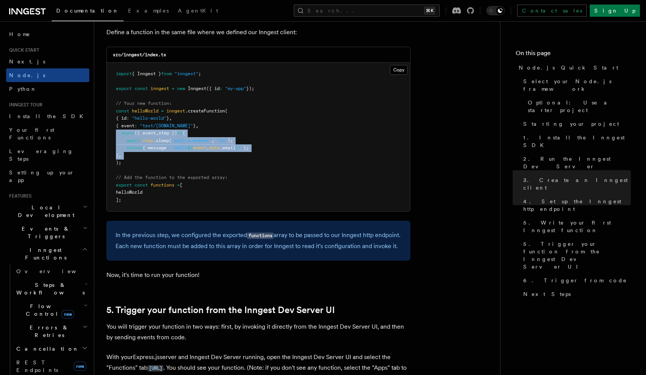 This screenshot has height=375, width=646. Describe the element at coordinates (573, 55) in the screenshot. I see `h4: On this page` at that location.